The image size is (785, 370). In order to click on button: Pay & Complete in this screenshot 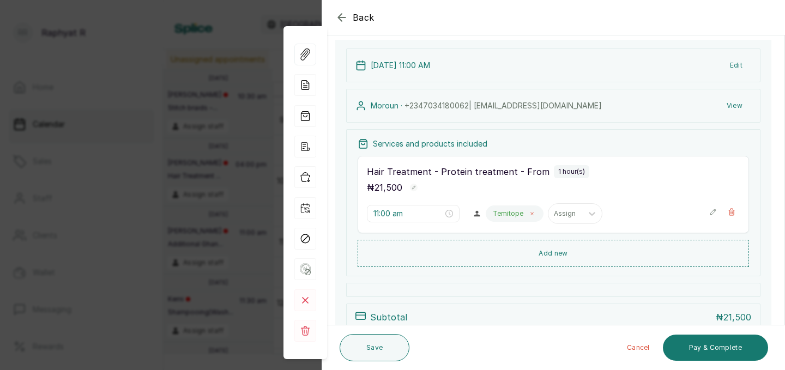, I will do `click(715, 348)`.